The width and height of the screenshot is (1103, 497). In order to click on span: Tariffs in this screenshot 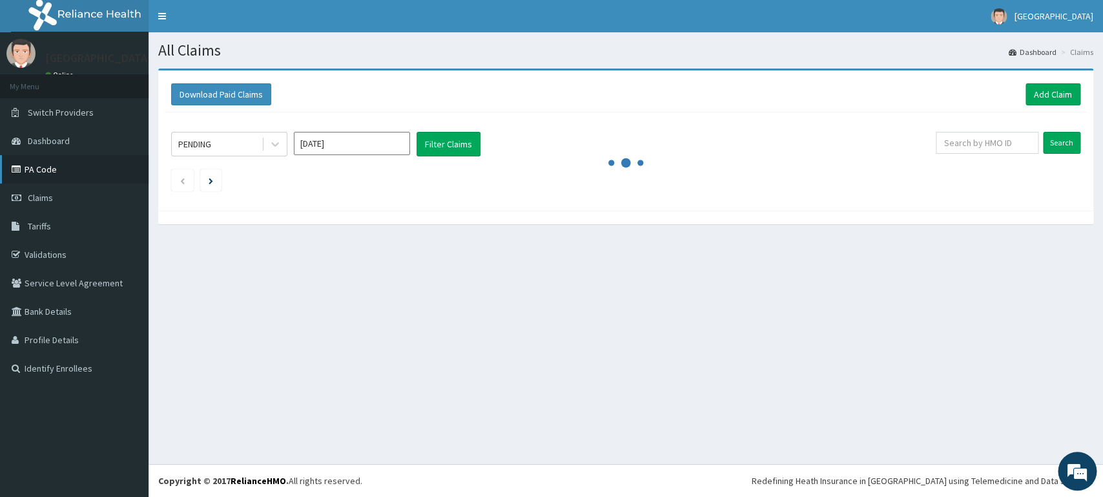, I will do `click(39, 226)`.